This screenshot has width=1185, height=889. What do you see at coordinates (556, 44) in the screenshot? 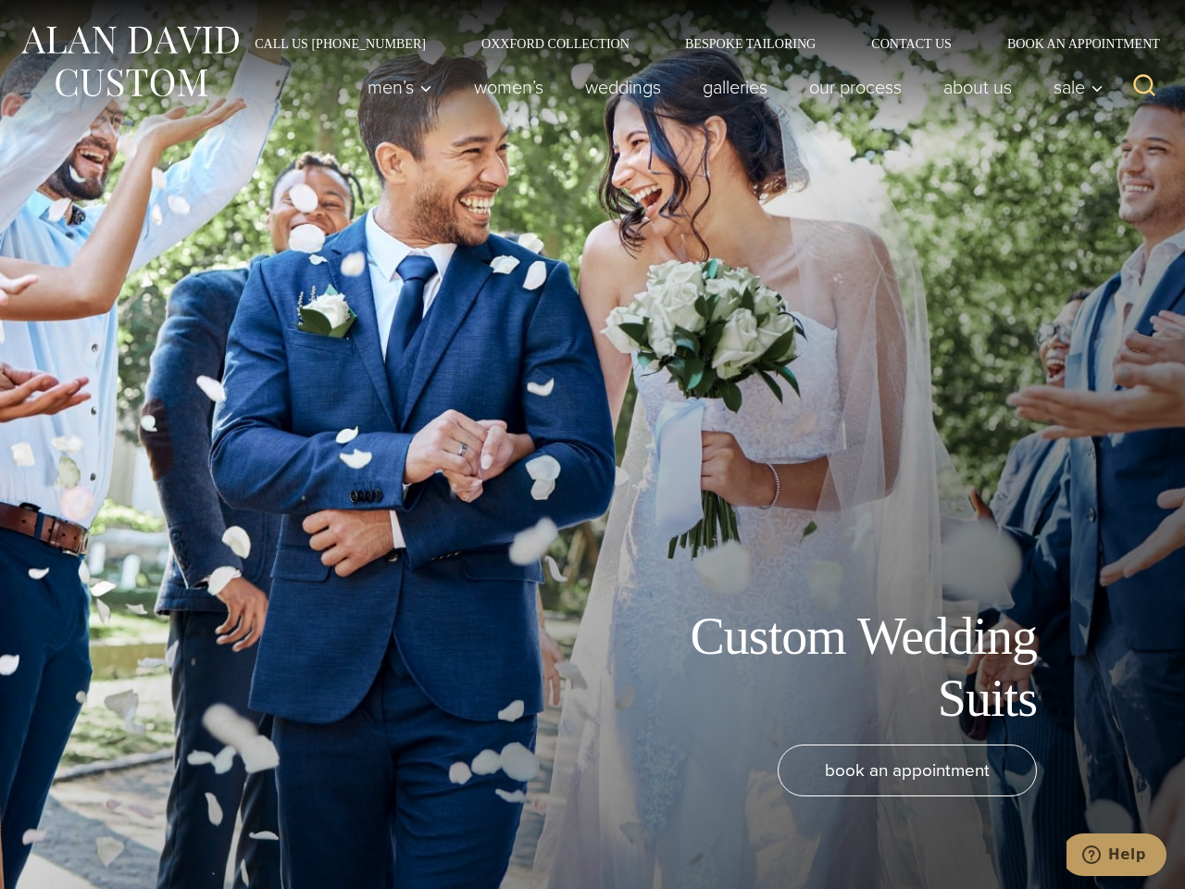
I see `a: Oxxford Collection` at bounding box center [556, 44].